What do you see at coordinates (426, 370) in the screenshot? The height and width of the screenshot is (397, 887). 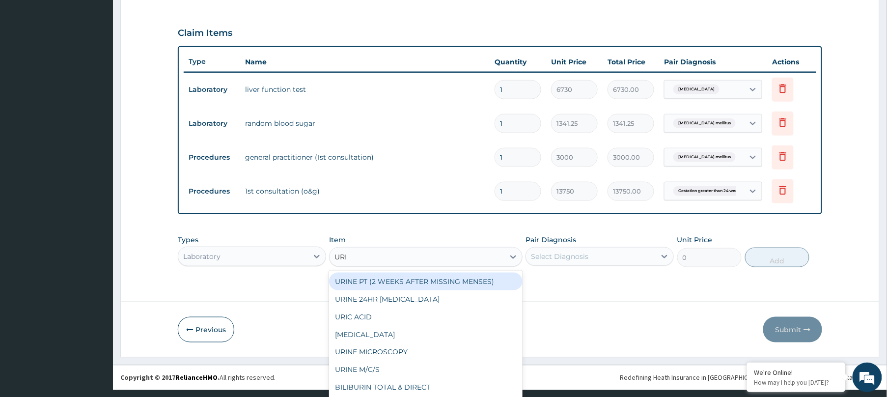 I see `div: URINE M/C/S` at bounding box center [426, 370].